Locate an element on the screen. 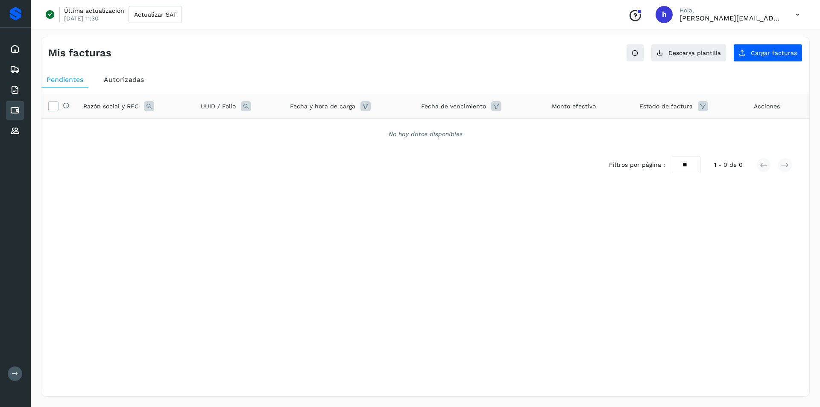 Image resolution: width=820 pixels, height=407 pixels. a: Descarga plantilla is located at coordinates (688, 53).